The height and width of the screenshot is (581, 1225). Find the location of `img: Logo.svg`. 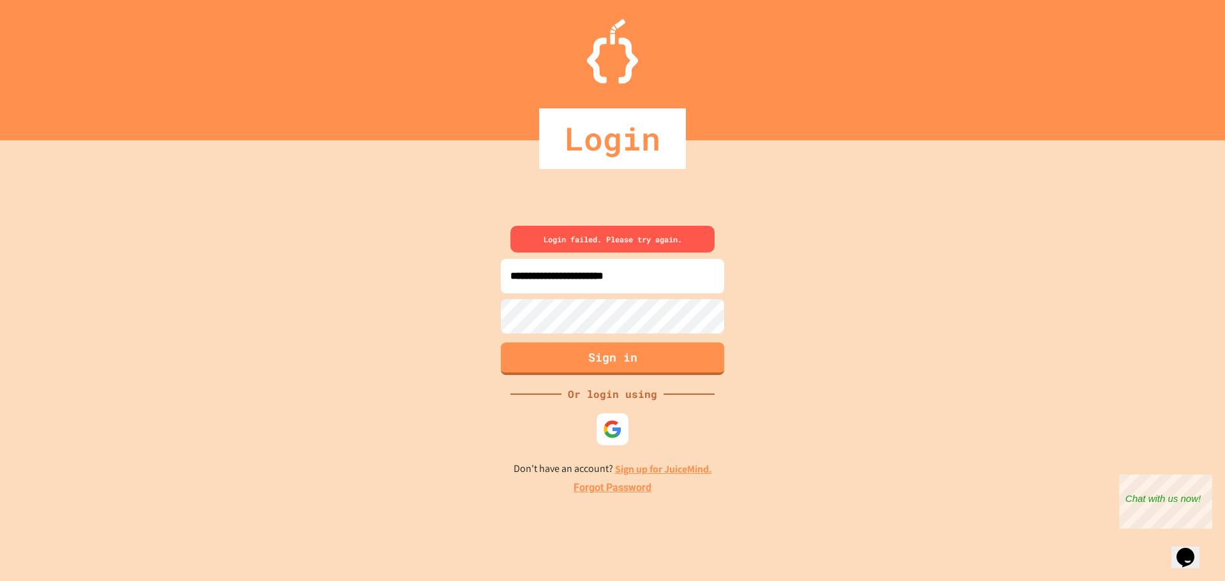

img: Logo.svg is located at coordinates (612, 51).